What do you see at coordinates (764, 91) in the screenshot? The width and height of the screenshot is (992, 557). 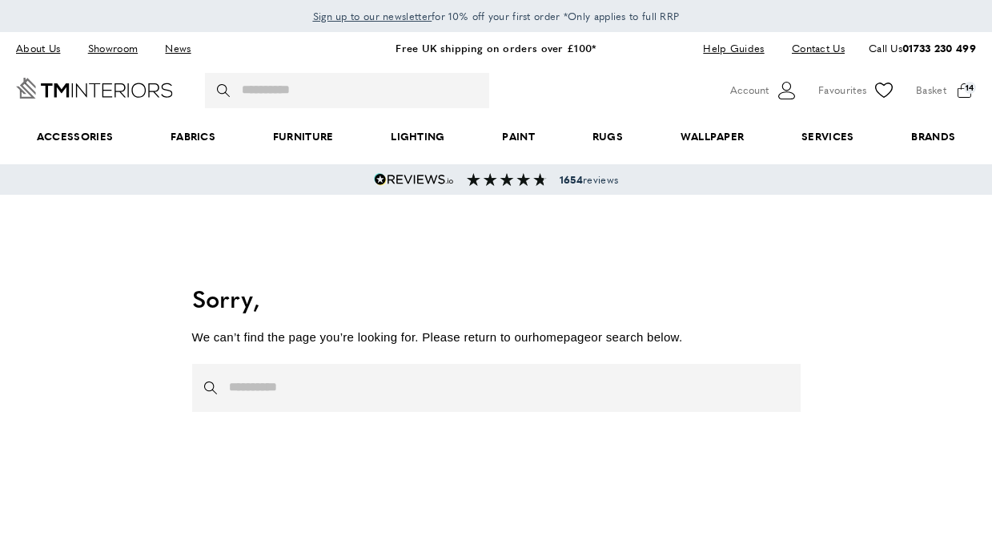 I see `button: Customer Account` at bounding box center [764, 91].